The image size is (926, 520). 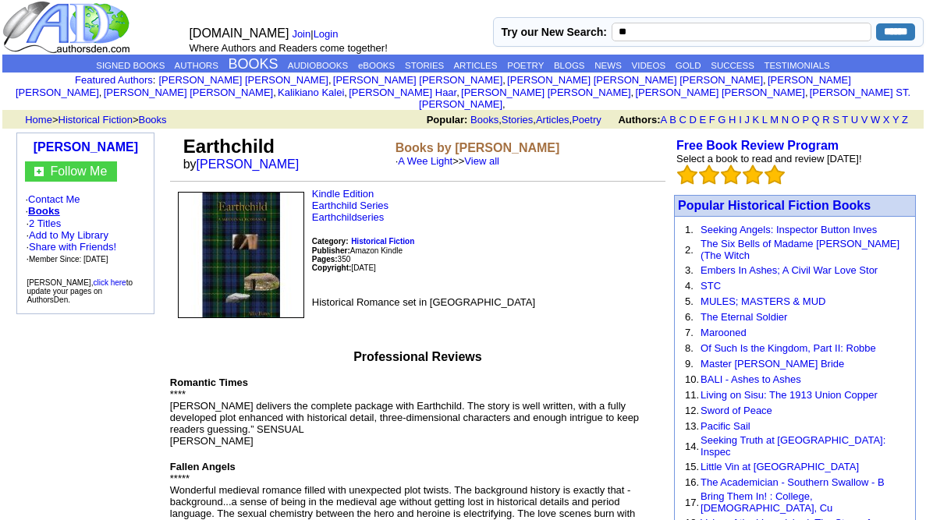 What do you see at coordinates (825, 119) in the screenshot?
I see `a: R` at bounding box center [825, 119].